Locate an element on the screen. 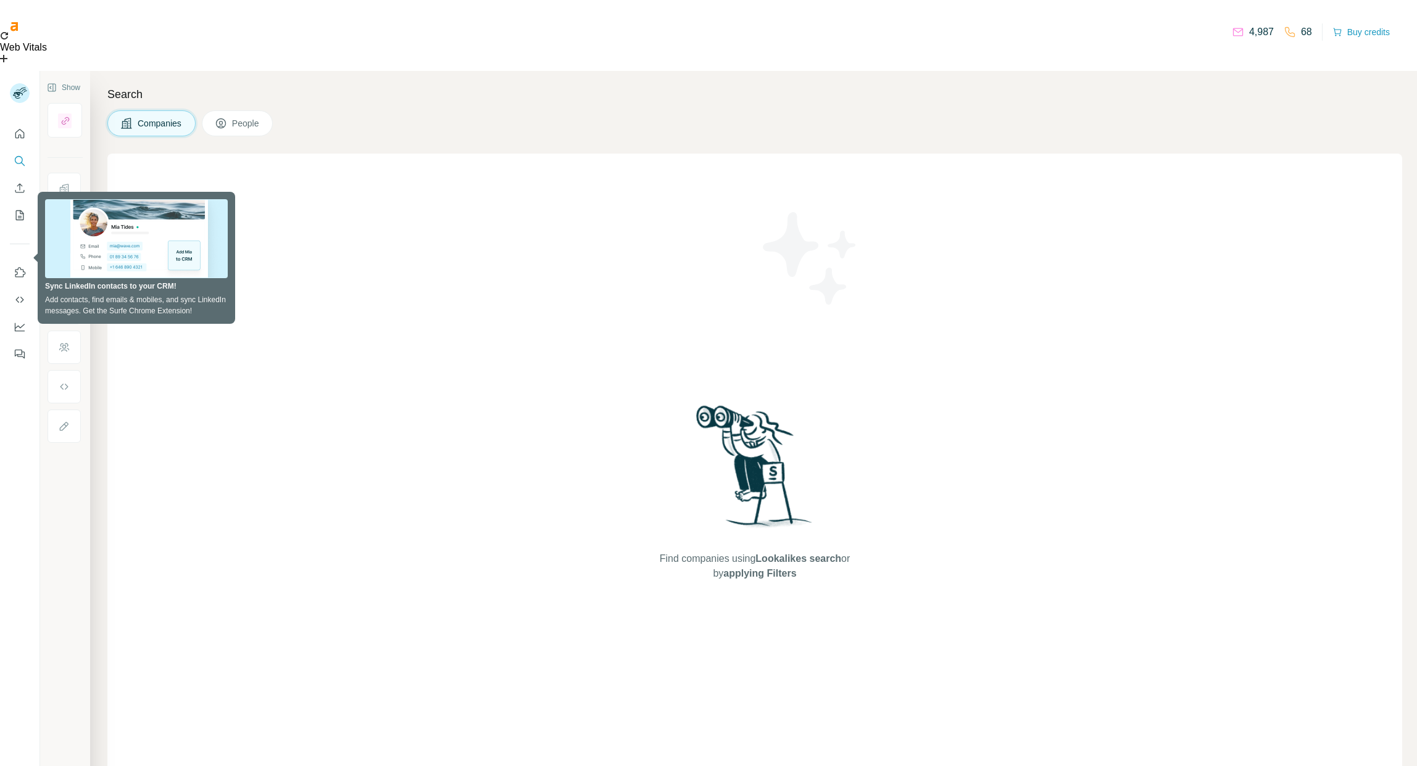 This screenshot has width=1417, height=766. button: Use Surfe on LinkedIn is located at coordinates (20, 273).